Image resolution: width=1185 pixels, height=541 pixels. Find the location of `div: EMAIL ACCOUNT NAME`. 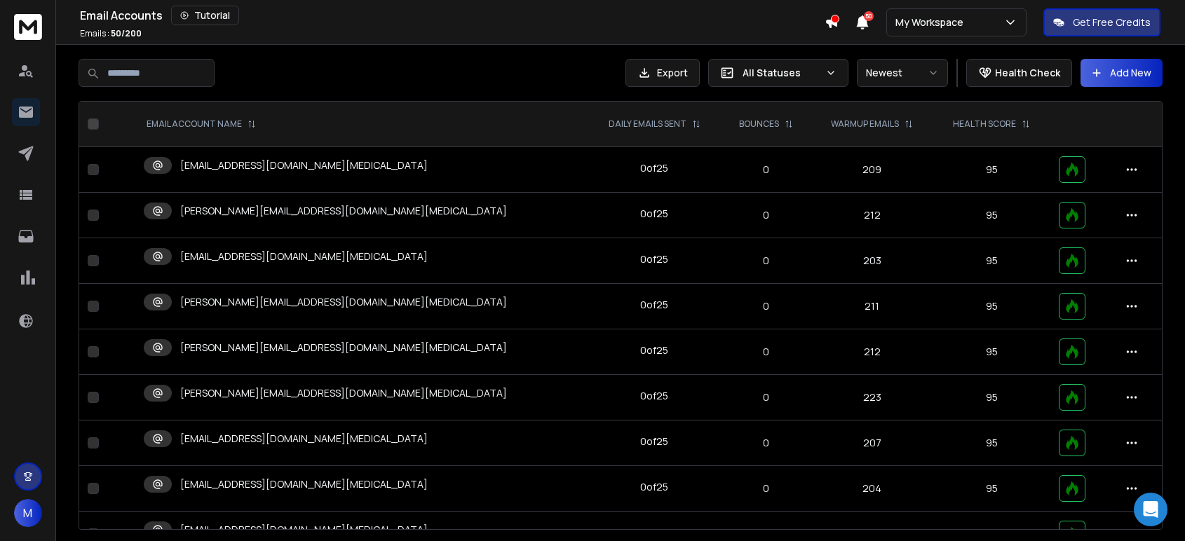

div: EMAIL ACCOUNT NAME is located at coordinates (201, 124).